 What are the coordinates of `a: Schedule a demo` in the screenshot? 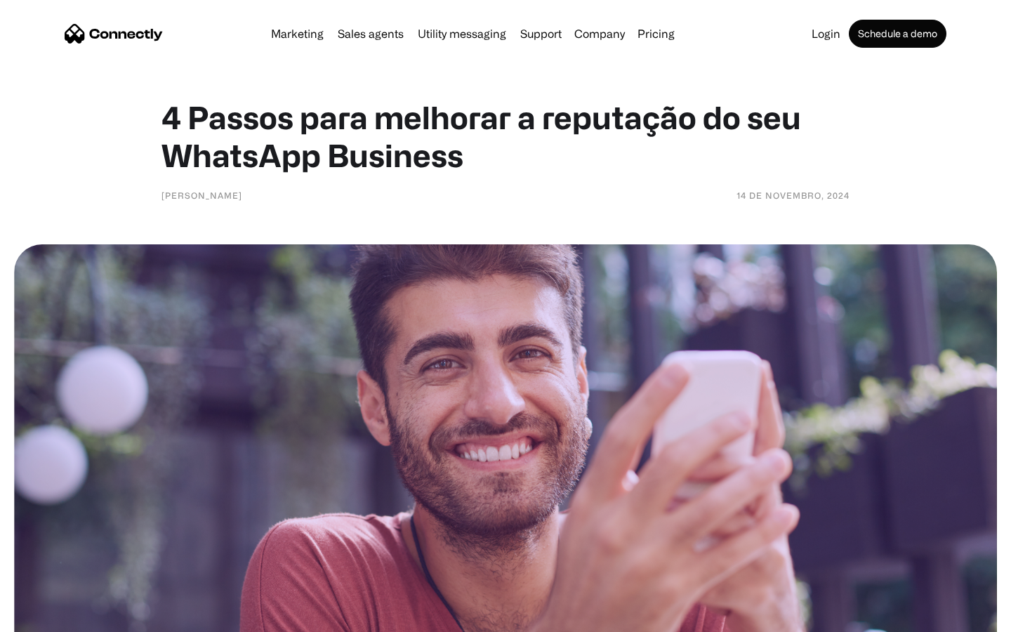 It's located at (897, 34).